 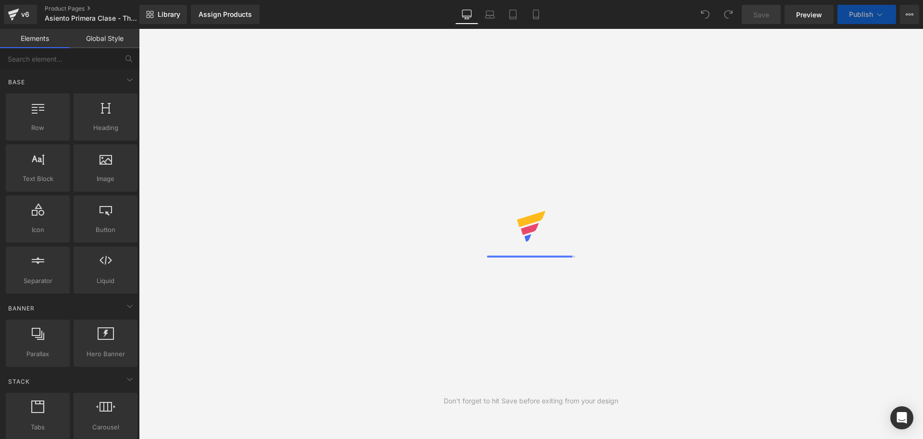 What do you see at coordinates (38, 229) in the screenshot?
I see `span: Icon` at bounding box center [38, 229].